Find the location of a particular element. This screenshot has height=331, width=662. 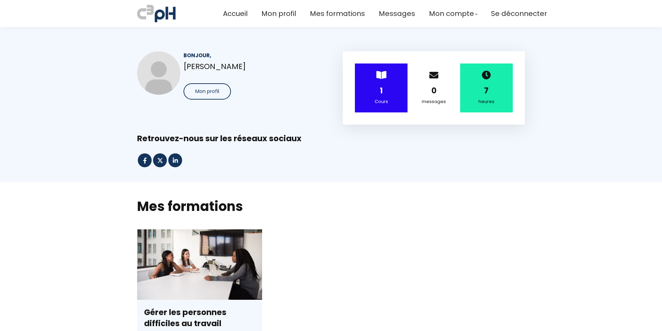

a: Mes formations is located at coordinates (337, 14).